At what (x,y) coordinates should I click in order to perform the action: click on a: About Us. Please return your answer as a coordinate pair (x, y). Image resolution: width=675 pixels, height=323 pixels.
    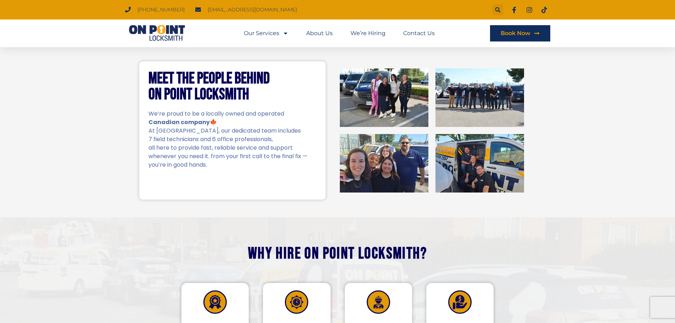
    Looking at the image, I should click on (319, 33).